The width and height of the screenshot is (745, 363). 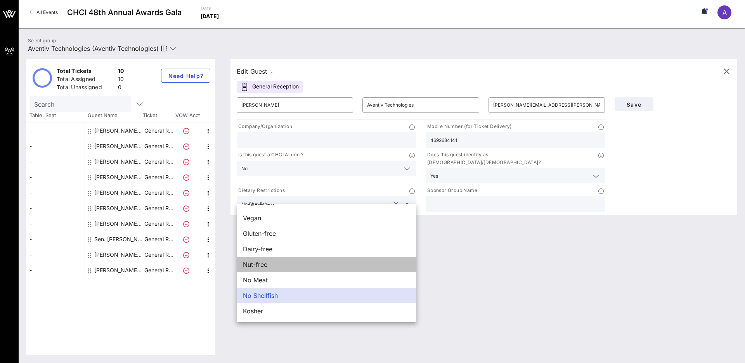 I want to click on div: A, so click(x=725, y=12).